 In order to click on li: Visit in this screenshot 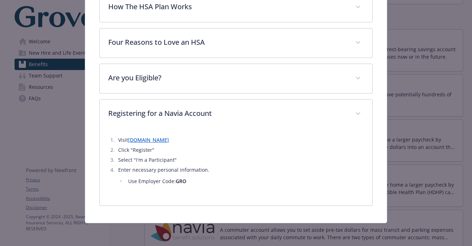, I will do `click(240, 140)`.